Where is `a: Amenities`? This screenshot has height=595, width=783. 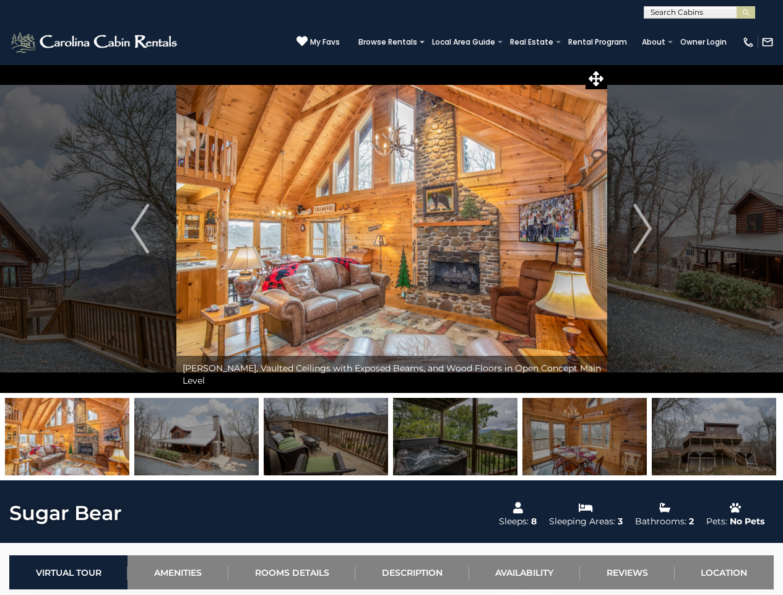
a: Amenities is located at coordinates (178, 572).